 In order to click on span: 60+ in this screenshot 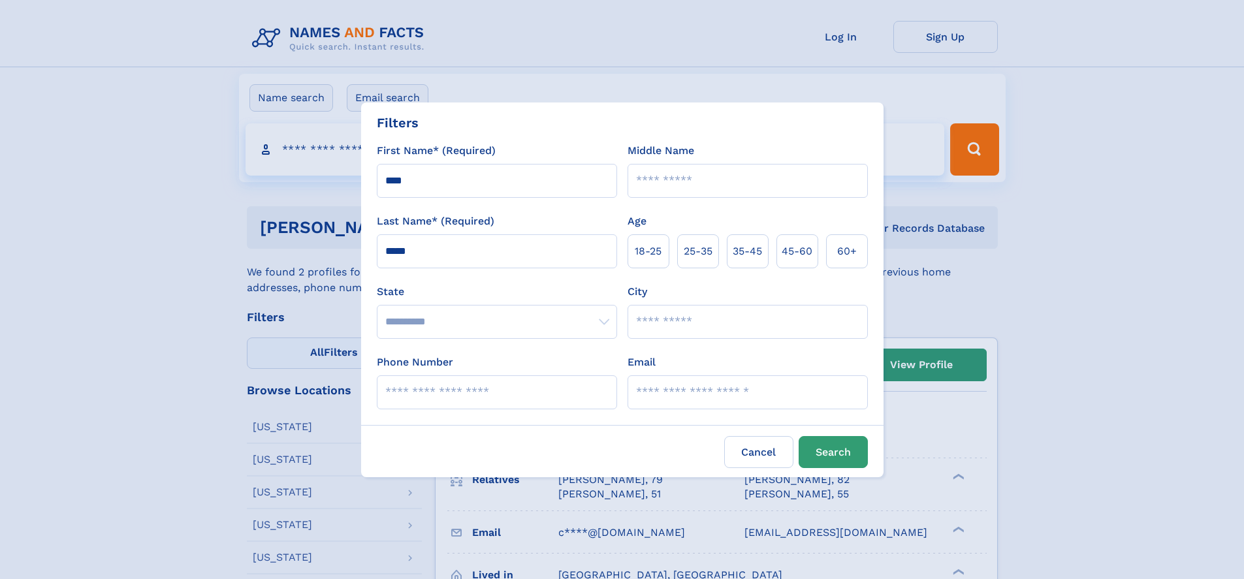, I will do `click(847, 251)`.